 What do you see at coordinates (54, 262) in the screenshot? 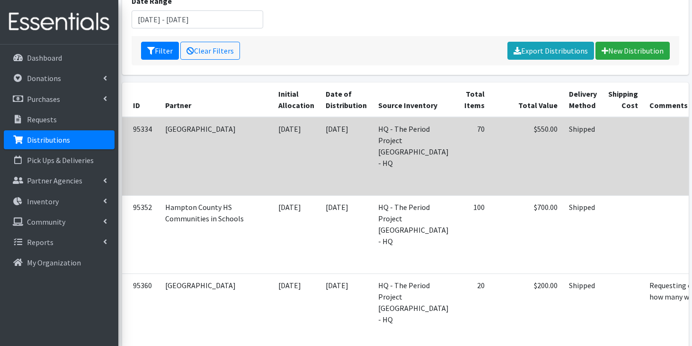
I see `p: My Organization` at bounding box center [54, 262].